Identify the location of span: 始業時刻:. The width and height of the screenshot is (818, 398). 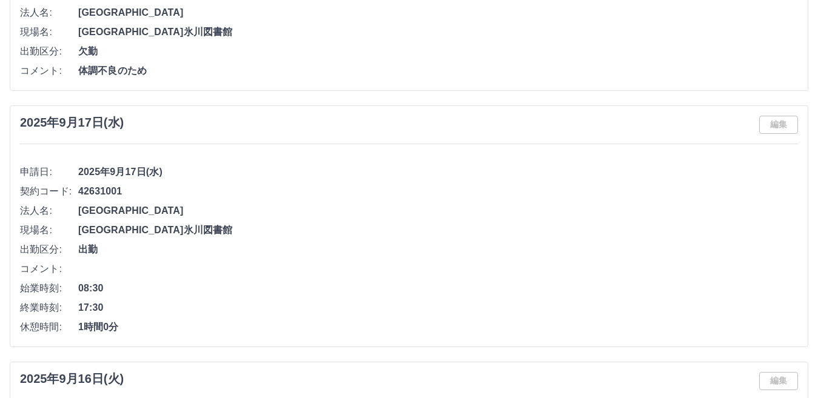
(49, 289).